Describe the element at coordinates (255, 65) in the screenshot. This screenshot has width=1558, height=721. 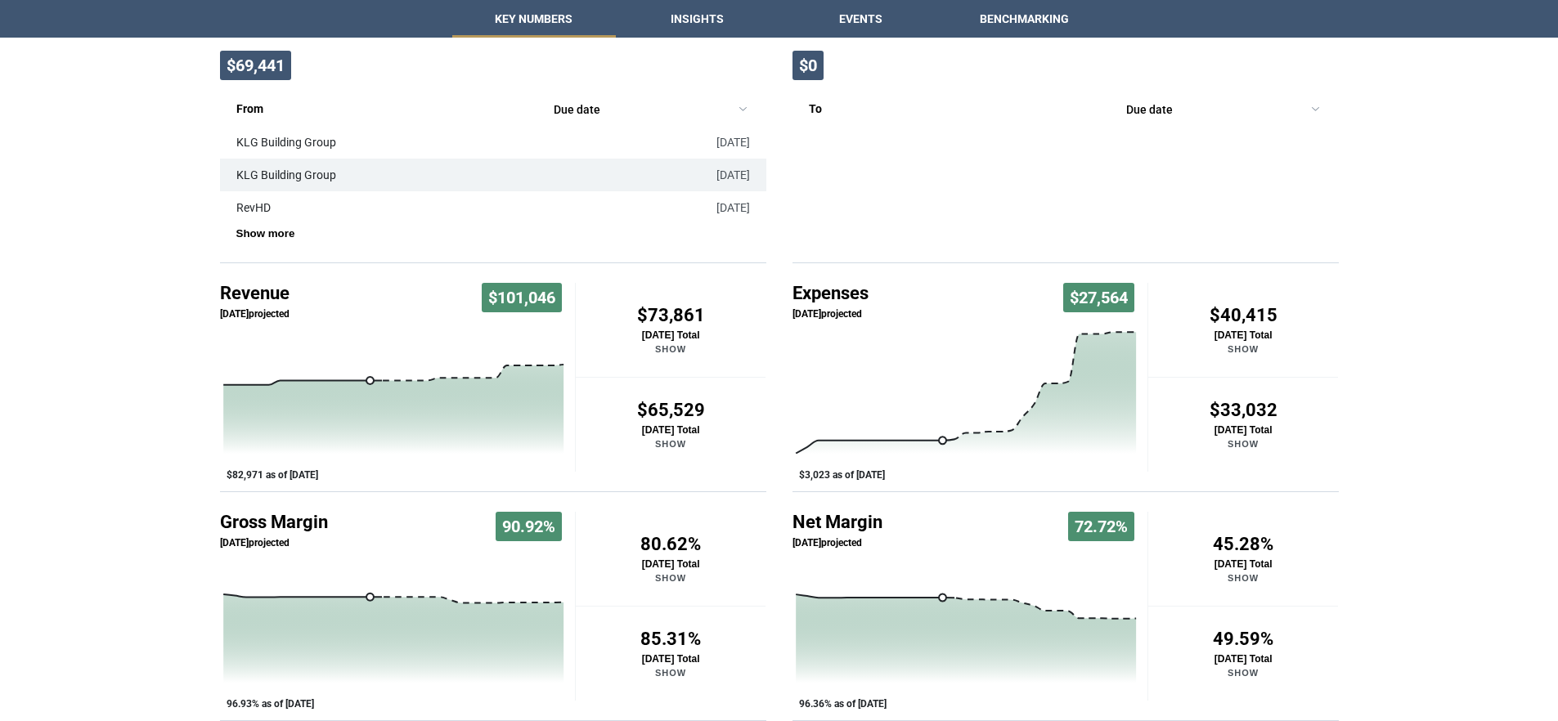
I see `span: $69,441` at that location.